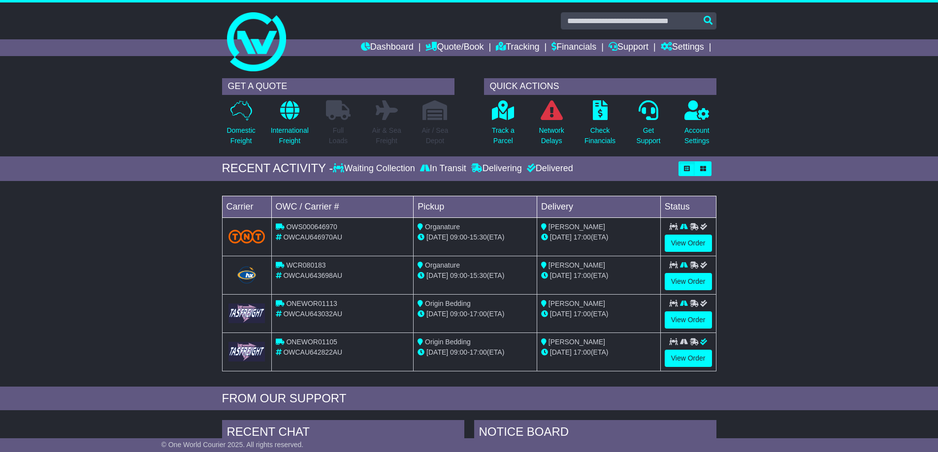 The height and width of the screenshot is (452, 938). I want to click on p: Full Loads, so click(338, 136).